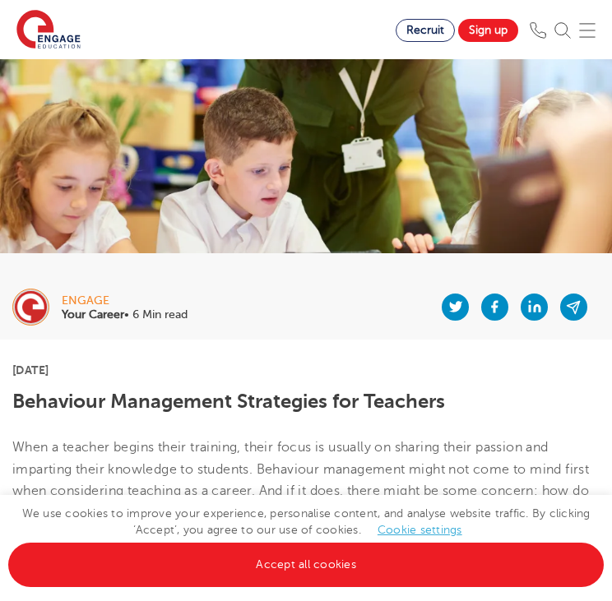  I want to click on span: Recruit, so click(425, 30).